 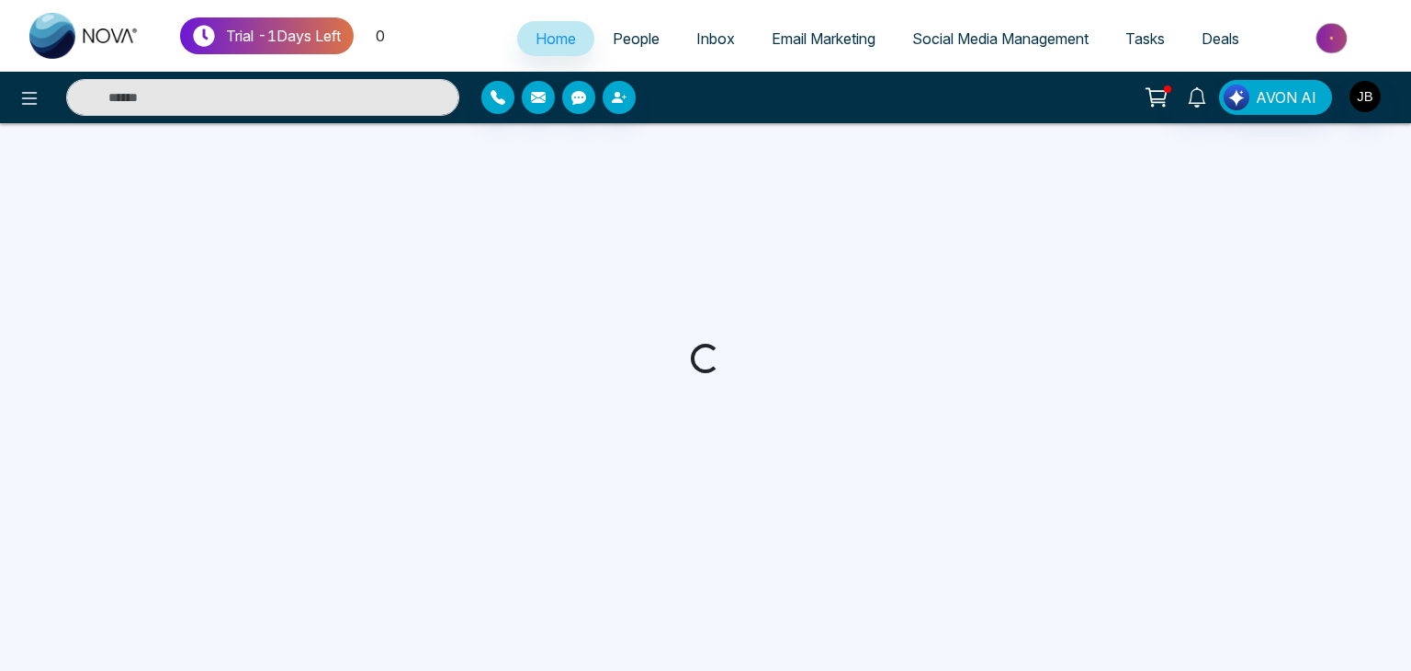 What do you see at coordinates (85, 36) in the screenshot?
I see `img: Nova CRM Logo` at bounding box center [85, 36].